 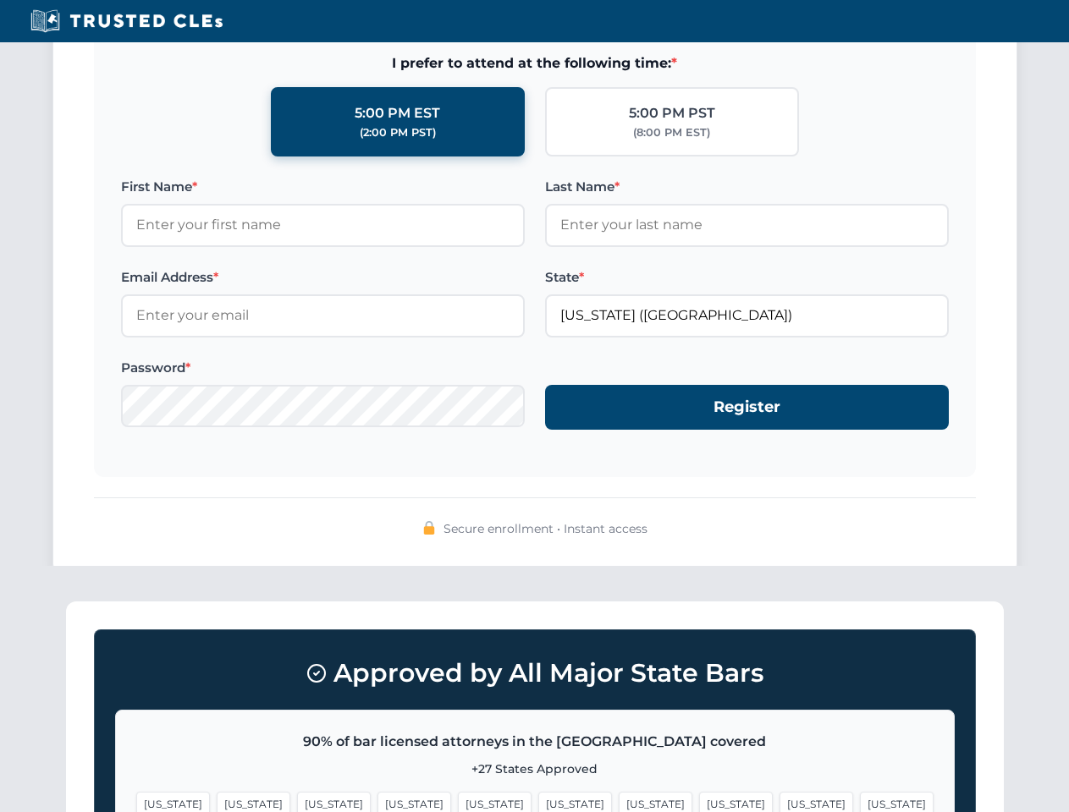 What do you see at coordinates (535, 769) in the screenshot?
I see `p: +27 States Approved` at bounding box center [535, 769].